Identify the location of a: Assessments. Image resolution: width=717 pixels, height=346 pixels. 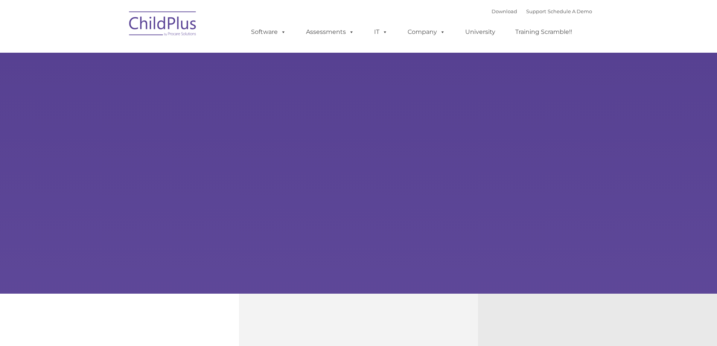
(330, 32).